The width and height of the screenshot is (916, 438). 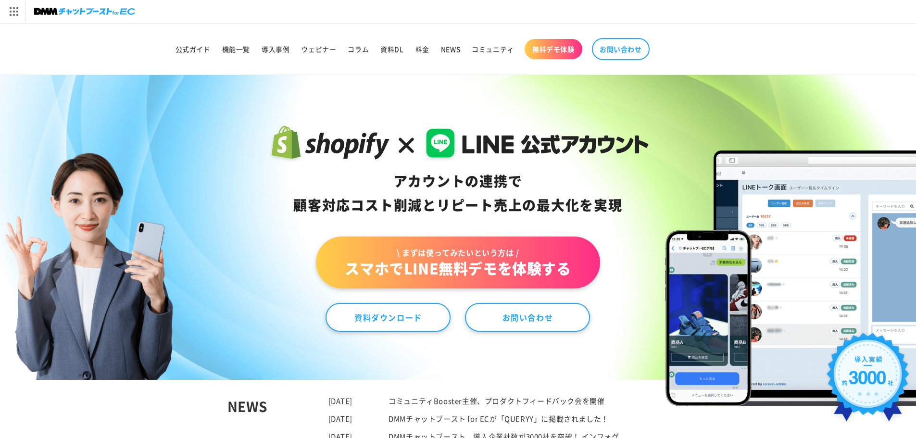 What do you see at coordinates (458, 252) in the screenshot?
I see `span: \ まずは使ってみたいという方は /` at bounding box center [458, 252].